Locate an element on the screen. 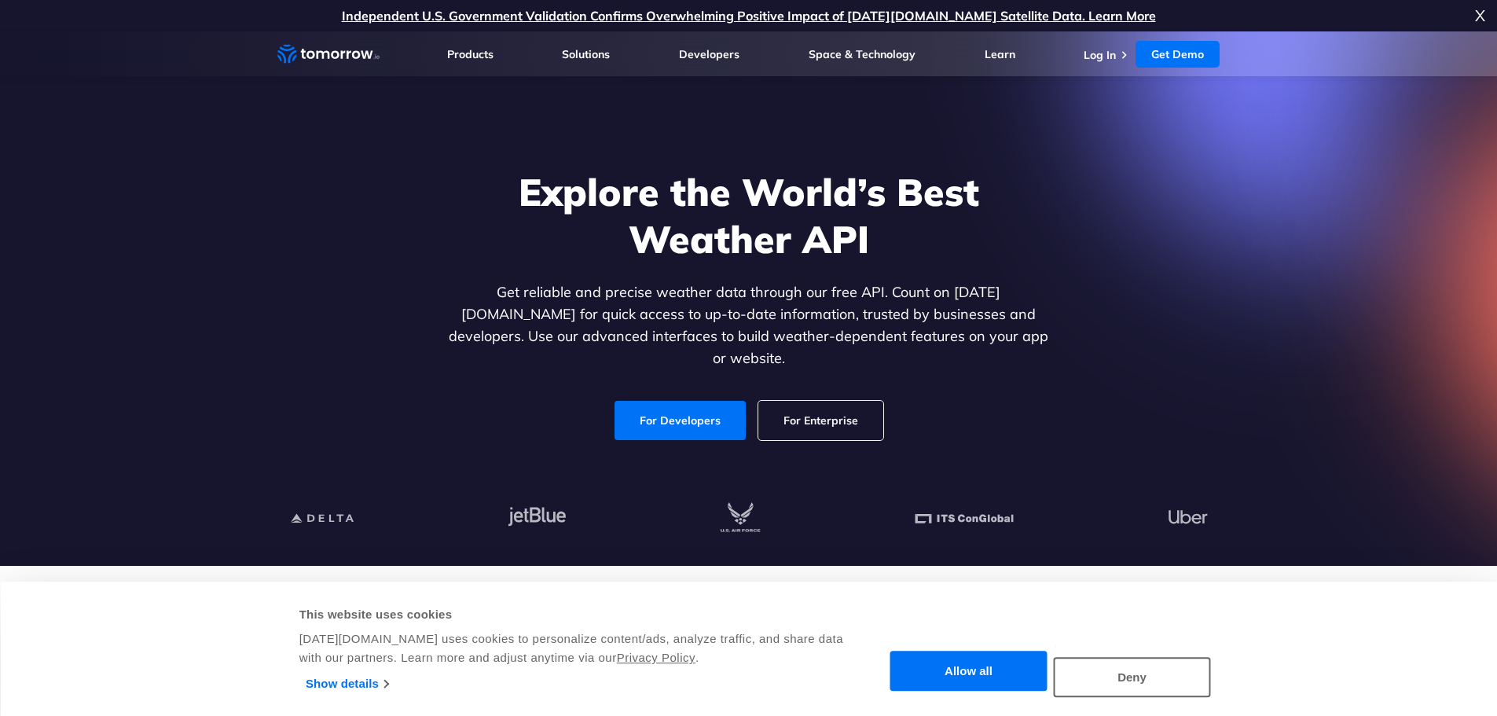 This screenshot has width=1497, height=716. a: Learn is located at coordinates (1000, 54).